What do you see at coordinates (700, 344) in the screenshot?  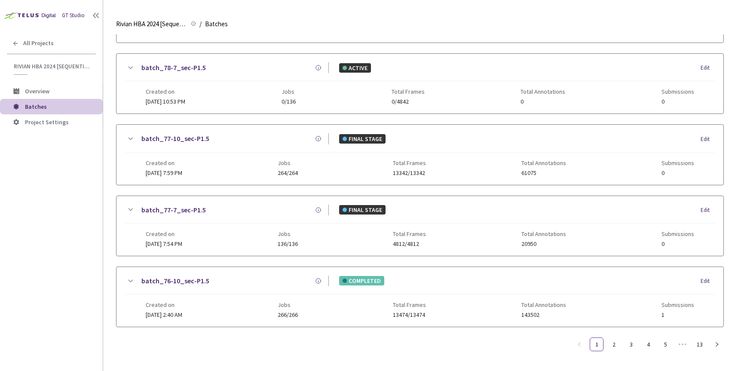 I see `li: 13` at bounding box center [700, 344].